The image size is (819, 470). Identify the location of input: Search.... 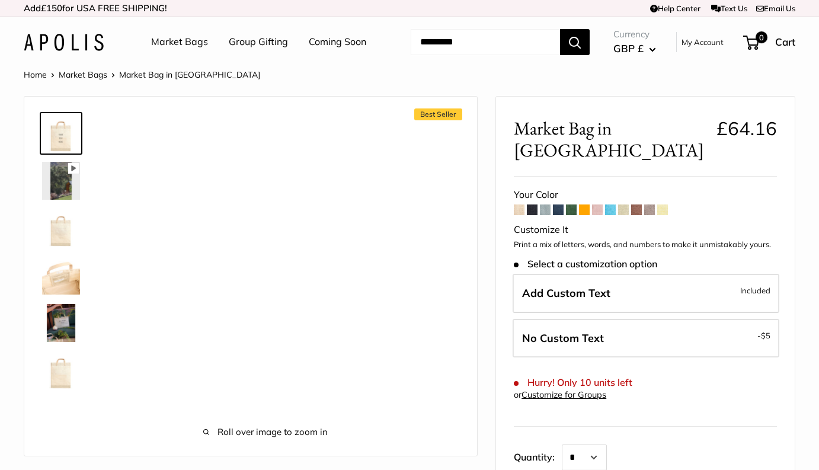
(485, 42).